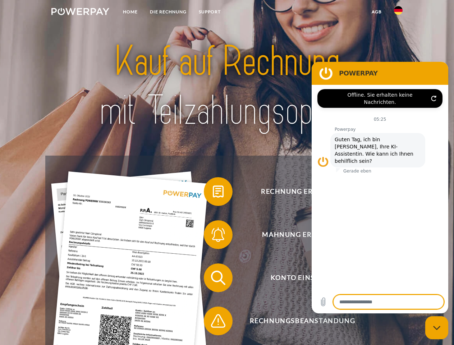 The width and height of the screenshot is (454, 345). Describe the element at coordinates (68, 37) in the screenshot. I see `p: Dieser Chat wird mit einem Cloudservice aufgezeichnet und unterliegt den Bedingungen der .` at that location.